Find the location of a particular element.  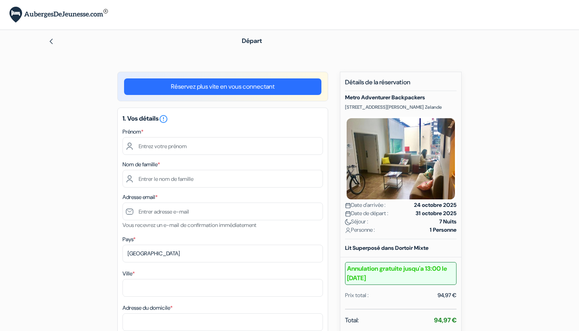

span: Personne : is located at coordinates (360, 230).